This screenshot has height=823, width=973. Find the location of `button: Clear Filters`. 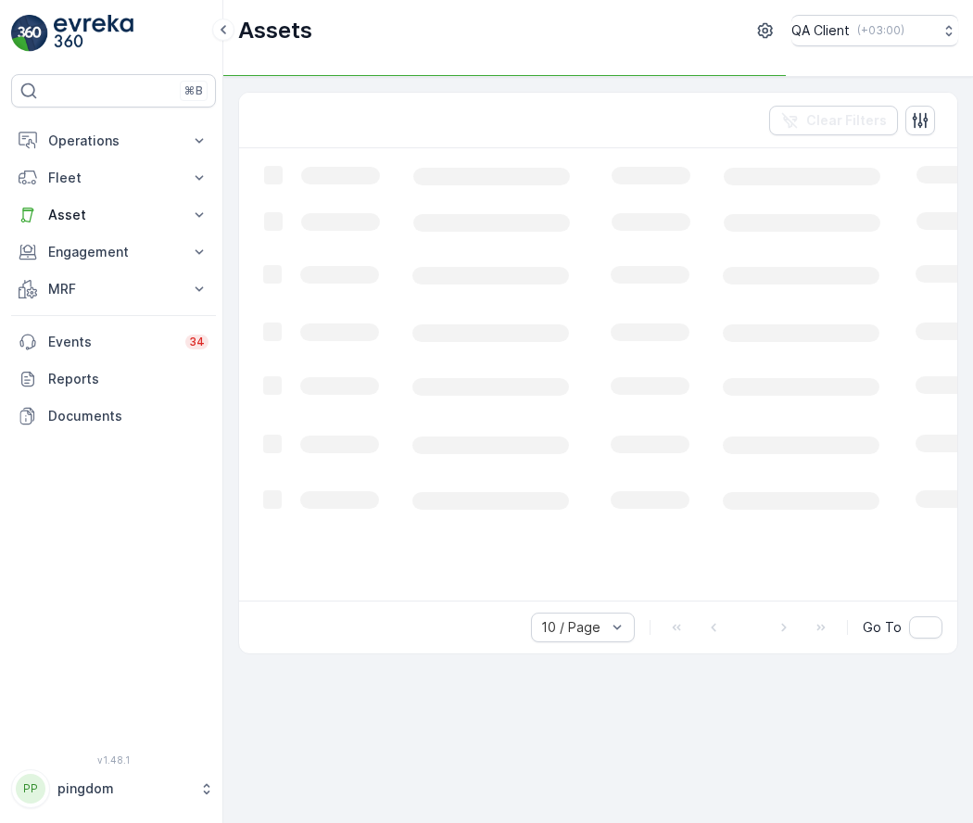

button: Clear Filters is located at coordinates (833, 120).